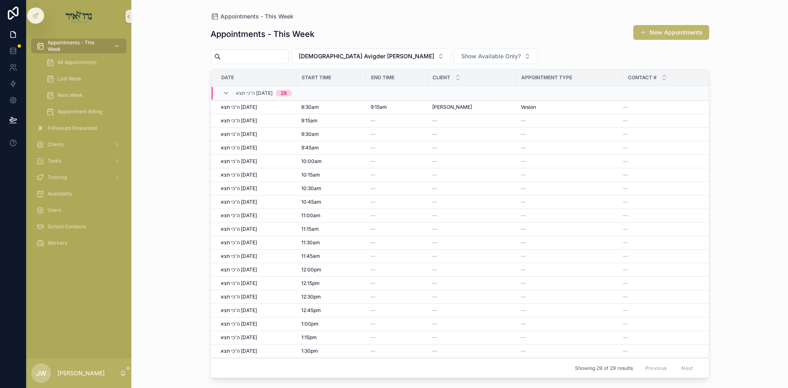  What do you see at coordinates (252, 16) in the screenshot?
I see `a: Appointments - This Week` at bounding box center [252, 16].